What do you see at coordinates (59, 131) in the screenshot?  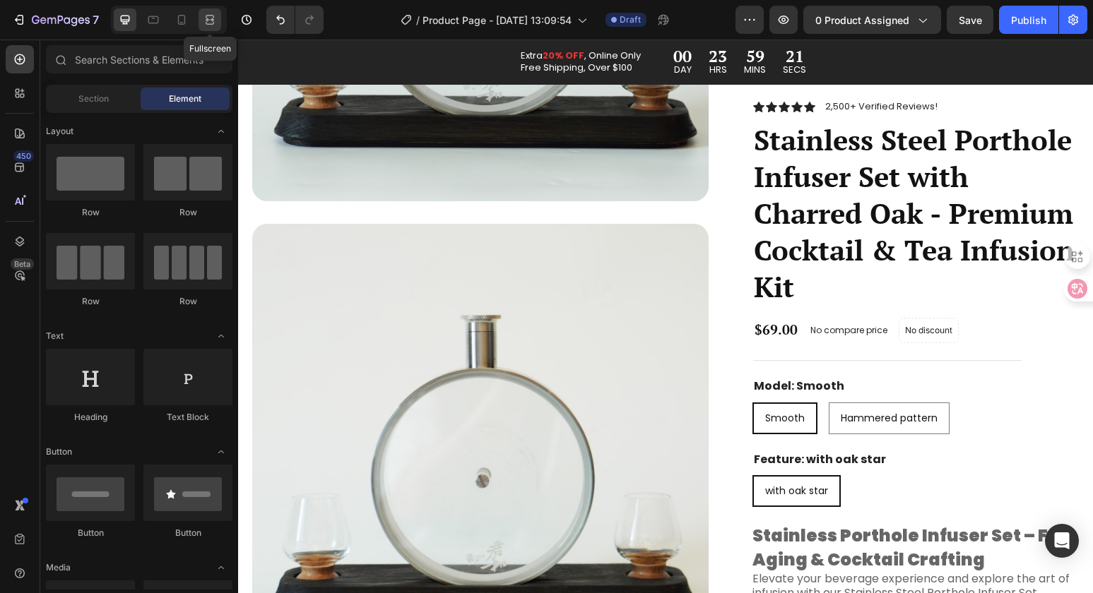 I see `span: Layout` at bounding box center [59, 131].